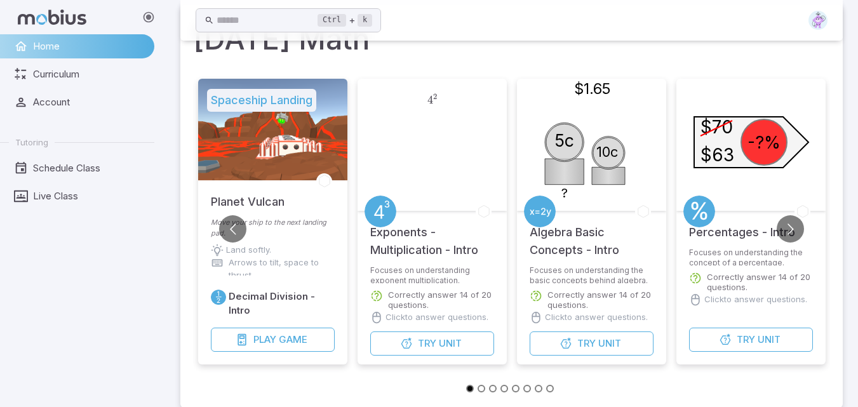 This screenshot has width=858, height=407. Describe the element at coordinates (89, 46) in the screenshot. I see `span: Home` at that location.